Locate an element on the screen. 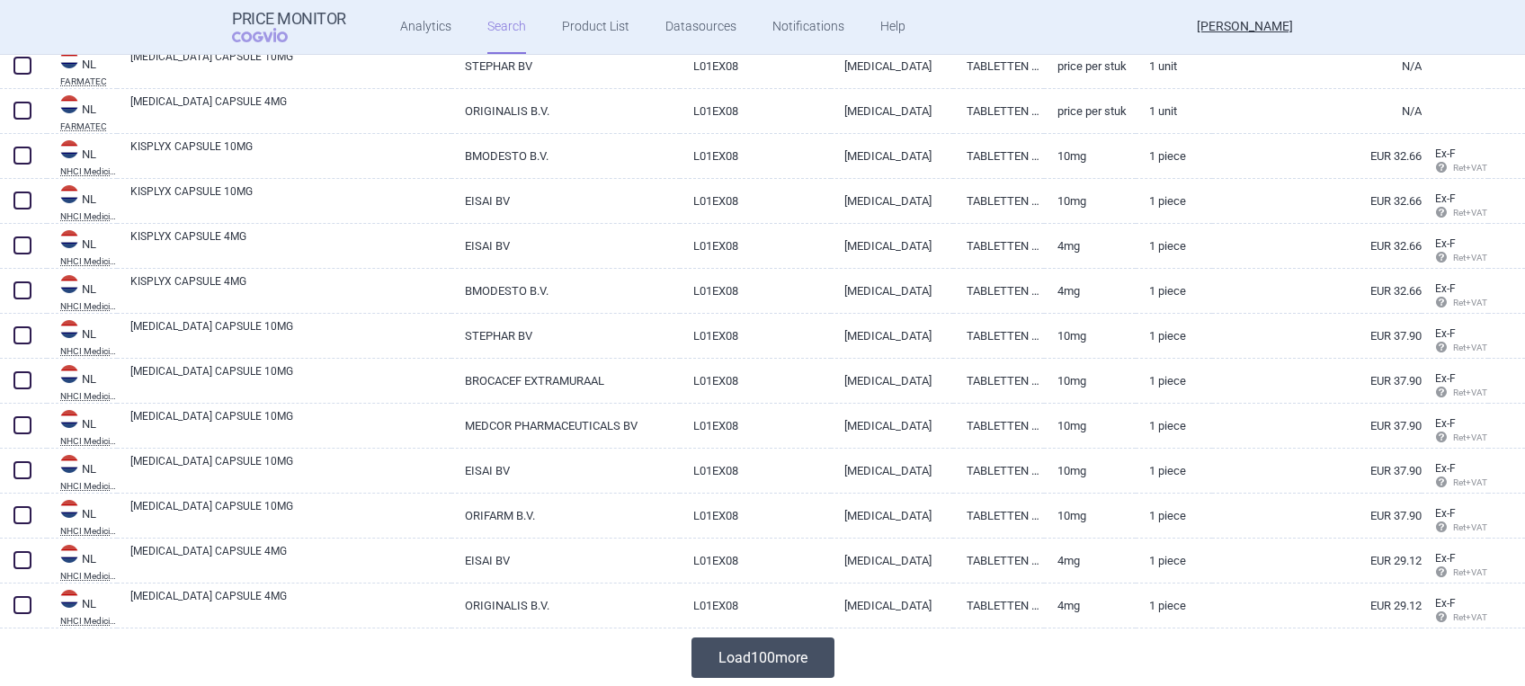  a: KISPLYX CAPSULE 4MG is located at coordinates (290, 290).